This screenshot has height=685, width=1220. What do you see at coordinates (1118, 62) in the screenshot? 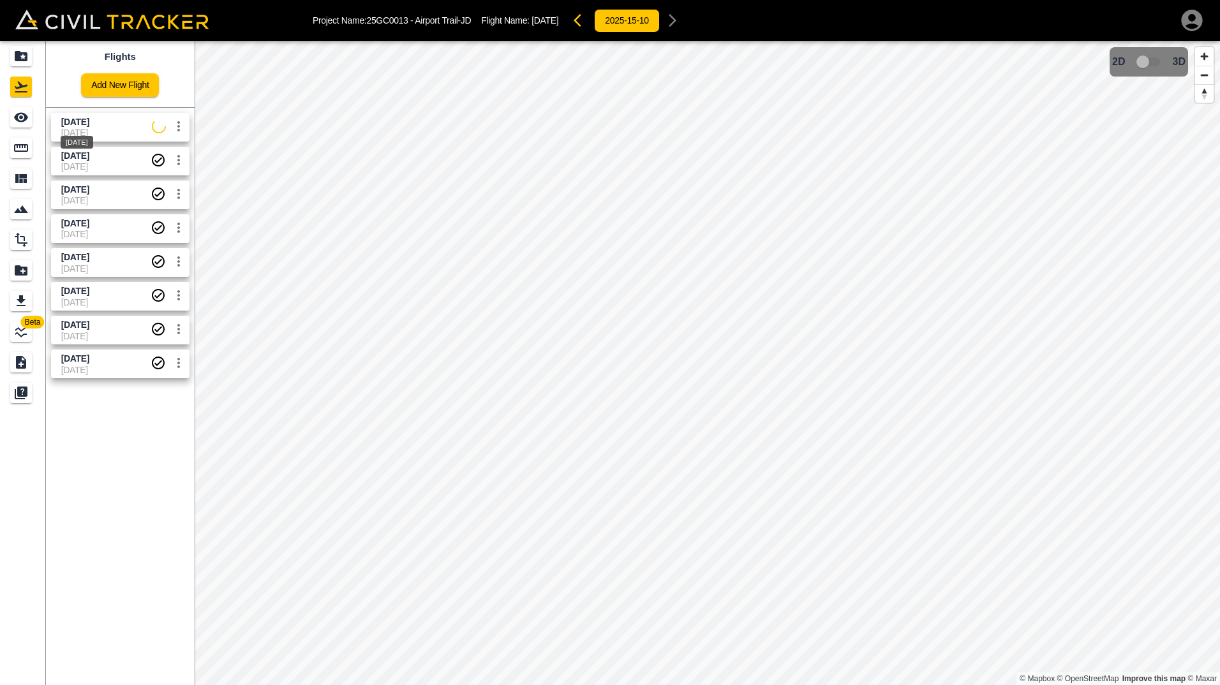
I see `span: 2D` at bounding box center [1118, 62].